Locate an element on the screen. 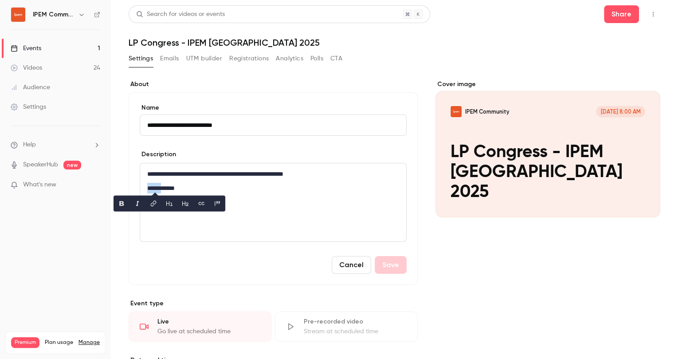 The width and height of the screenshot is (678, 359). a: SpeakerHub is located at coordinates (40, 165).